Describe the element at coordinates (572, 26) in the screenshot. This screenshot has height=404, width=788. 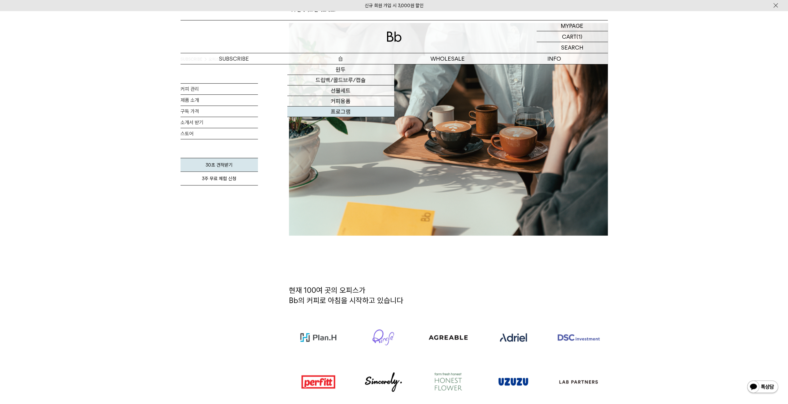
I see `p: MYPAGE` at that location.